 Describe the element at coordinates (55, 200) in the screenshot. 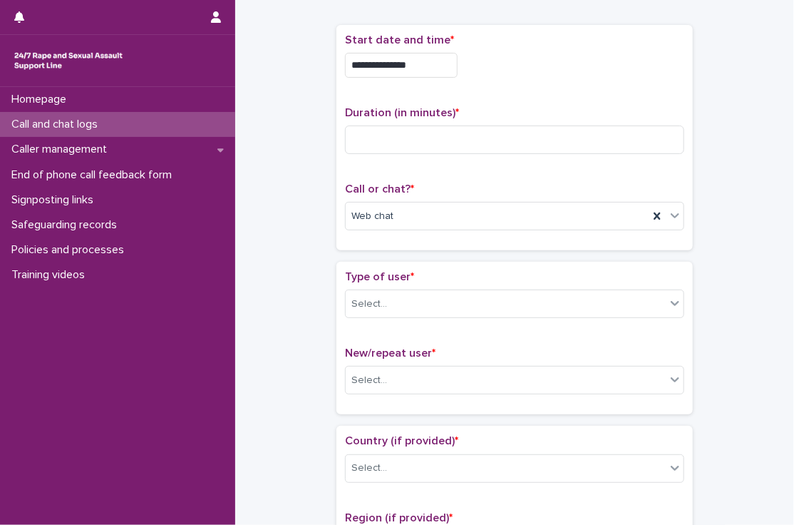

I see `p: Signposting links` at that location.